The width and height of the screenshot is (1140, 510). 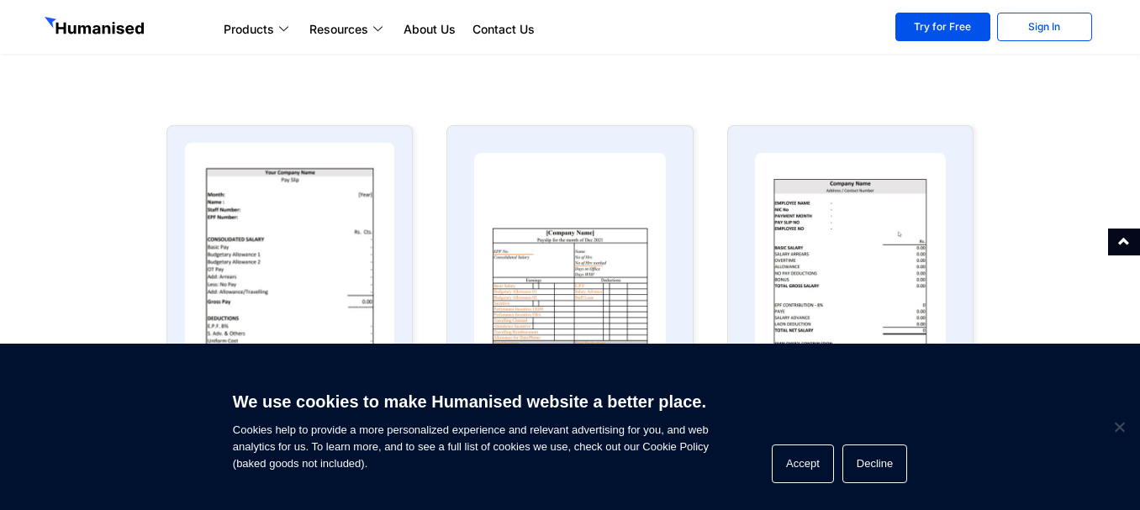 What do you see at coordinates (429, 29) in the screenshot?
I see `a: About Us` at bounding box center [429, 29].